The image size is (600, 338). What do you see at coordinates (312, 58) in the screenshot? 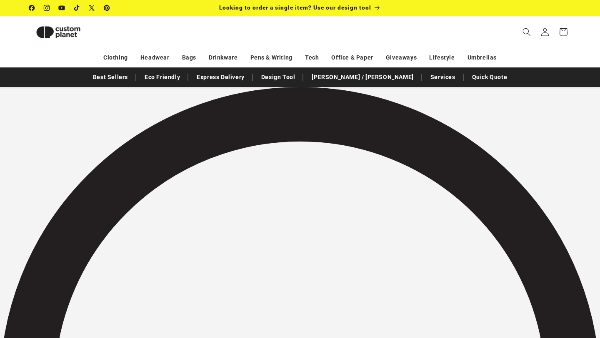
I see `a: Tech` at bounding box center [312, 58].